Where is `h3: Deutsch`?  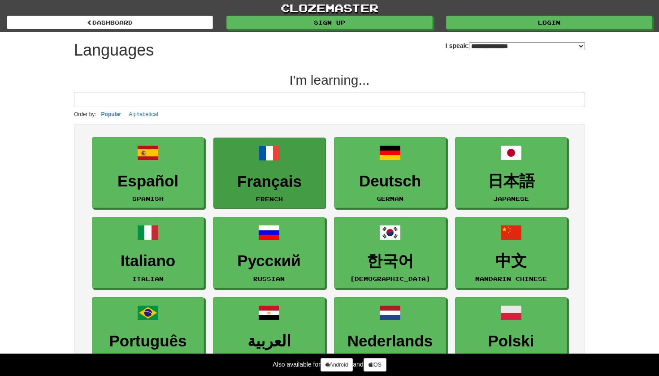 h3: Deutsch is located at coordinates (390, 181).